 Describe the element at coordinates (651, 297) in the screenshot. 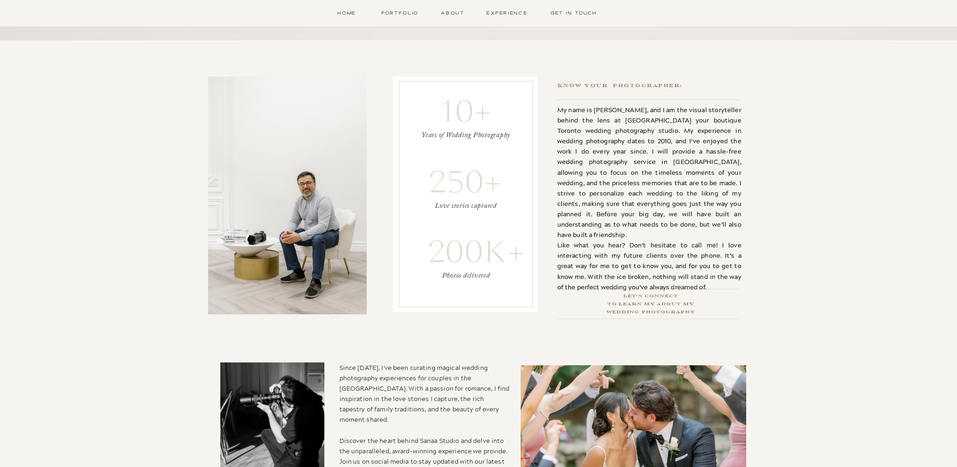

I see `a: Let's ConnectTo Learn my about myWedding Photography` at that location.